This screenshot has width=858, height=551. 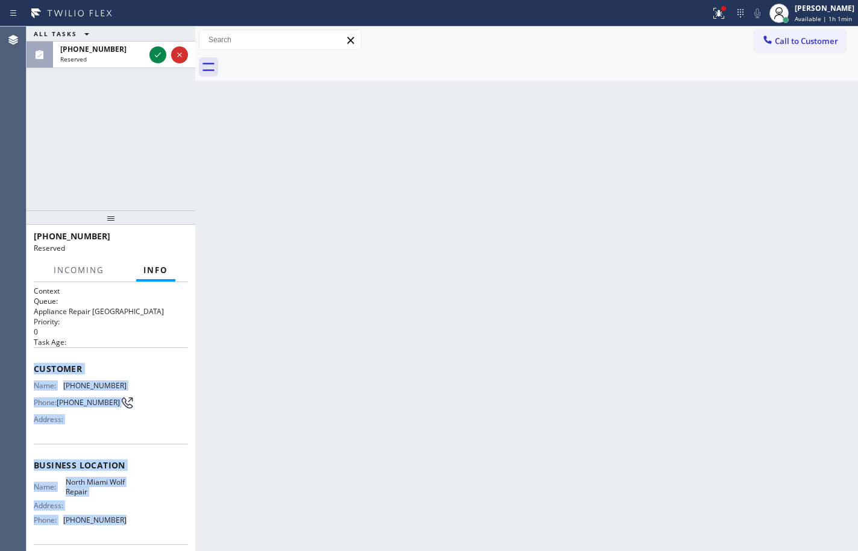 What do you see at coordinates (806, 41) in the screenshot?
I see `span: Call to Customer` at bounding box center [806, 41].